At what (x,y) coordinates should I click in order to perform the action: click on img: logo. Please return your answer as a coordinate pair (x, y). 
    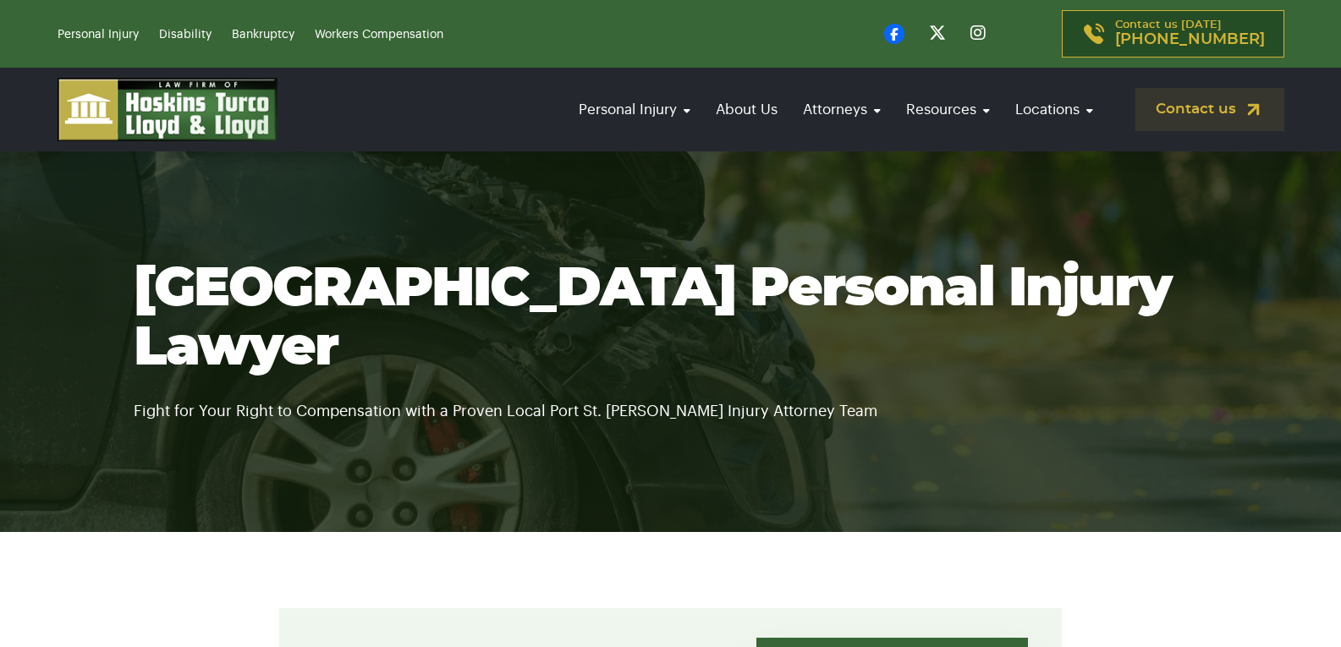
    Looking at the image, I should click on (168, 109).